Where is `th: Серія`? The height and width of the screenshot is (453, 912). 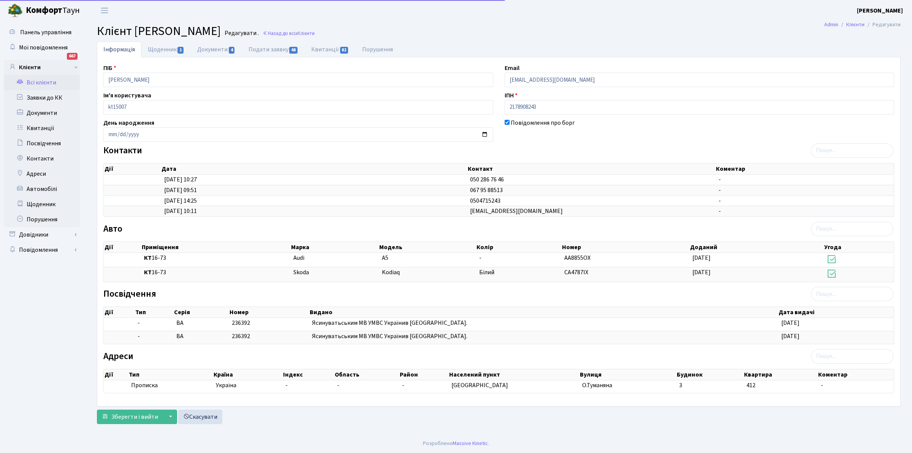 th: Серія is located at coordinates (201, 312).